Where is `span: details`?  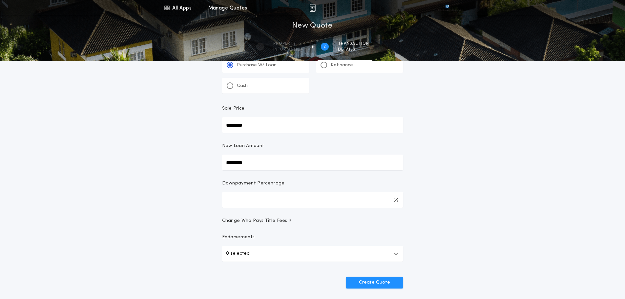
span: details is located at coordinates (353, 50).